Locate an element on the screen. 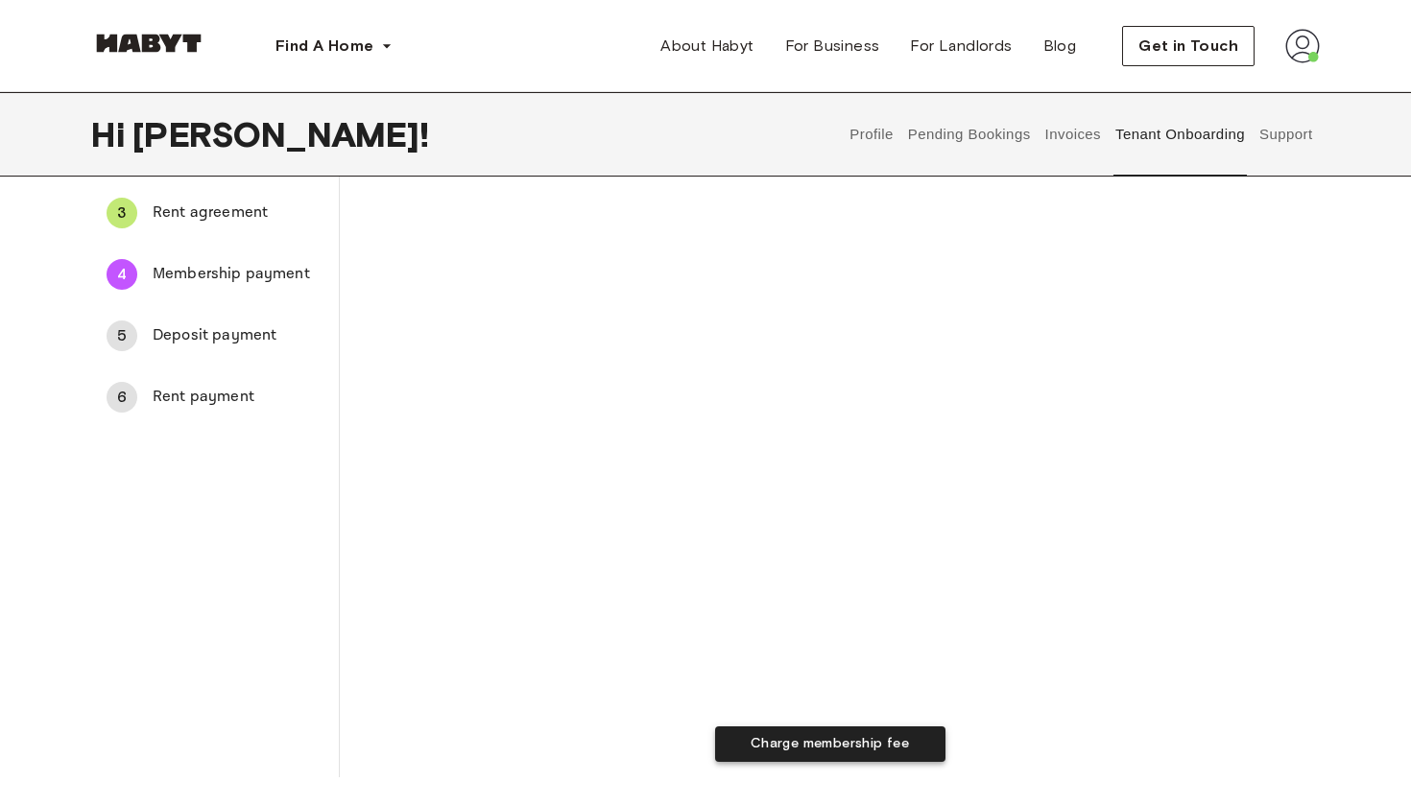  span: Get in Touch is located at coordinates (1188, 46).